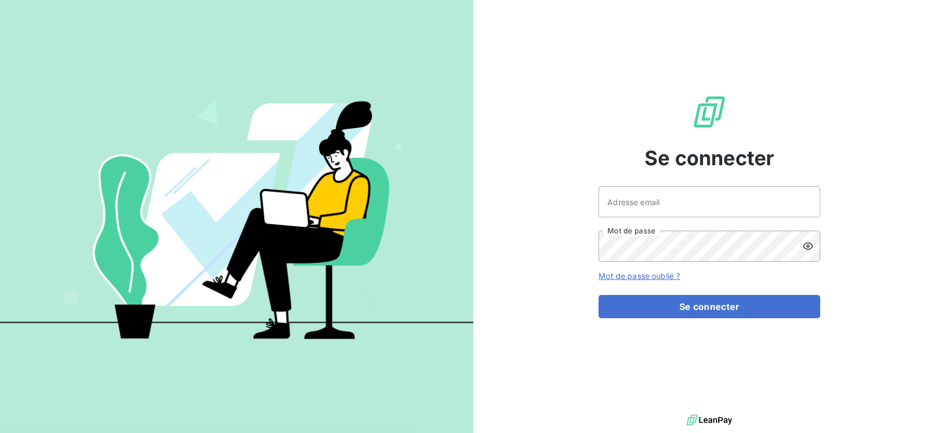  I want to click on a: Mot de passe oublié ?, so click(639, 275).